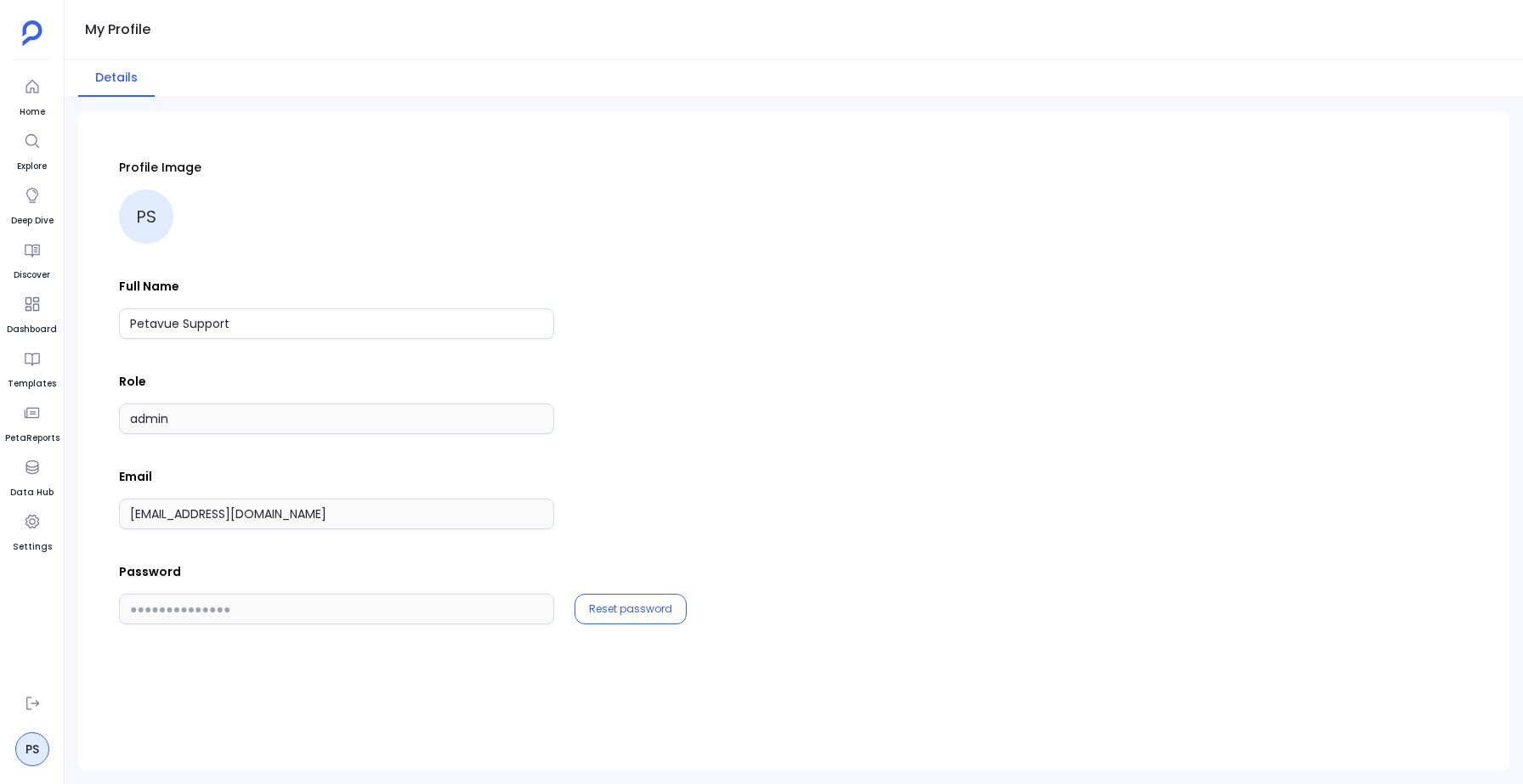  Describe the element at coordinates (794, 286) in the screenshot. I see `p: Full Name` at that location.